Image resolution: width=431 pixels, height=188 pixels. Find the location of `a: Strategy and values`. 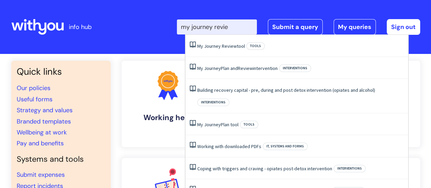

a: Strategy and values is located at coordinates (45, 110).